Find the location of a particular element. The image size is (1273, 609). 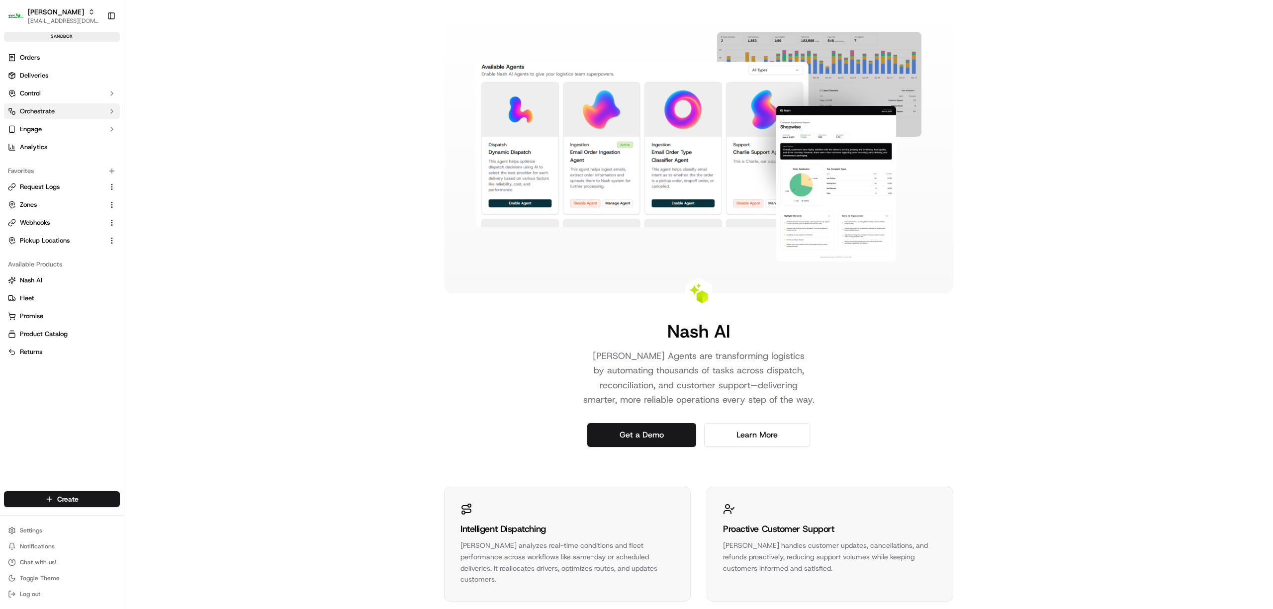

input: Got a question? Start typing here... is located at coordinates (102, 70).